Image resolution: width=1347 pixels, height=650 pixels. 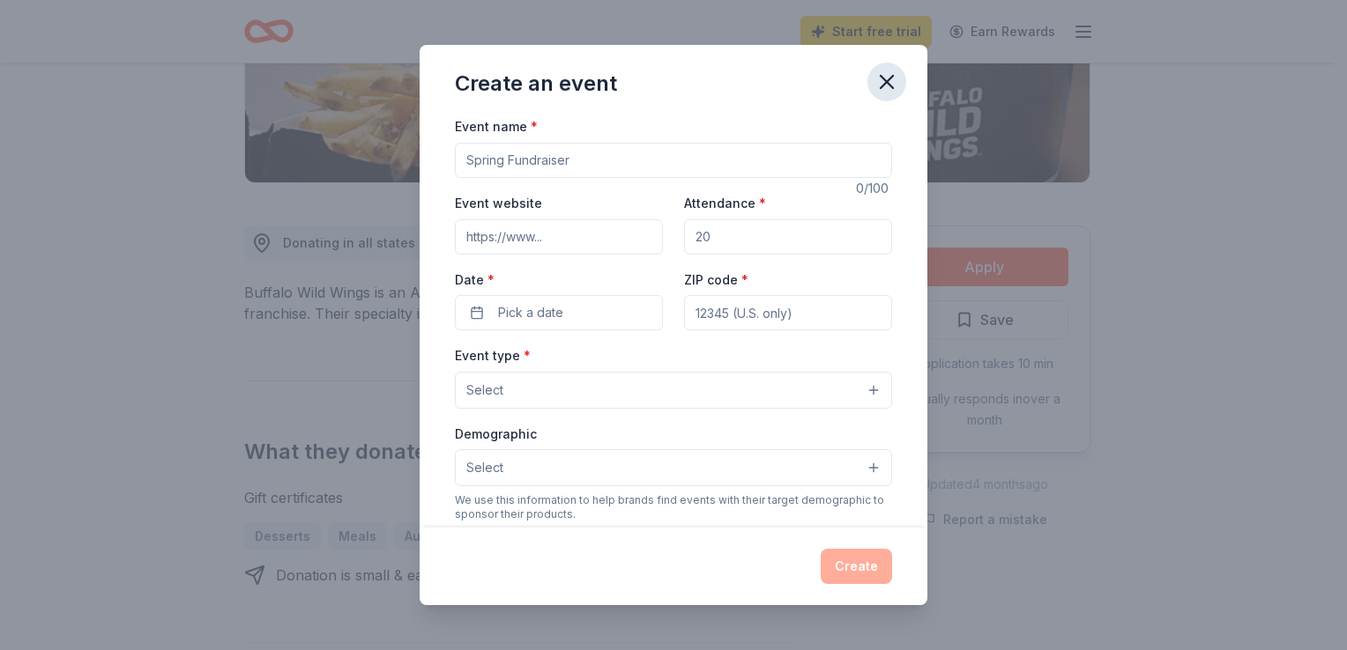 What do you see at coordinates (559, 237) in the screenshot?
I see `input: https://www...` at bounding box center [559, 237].